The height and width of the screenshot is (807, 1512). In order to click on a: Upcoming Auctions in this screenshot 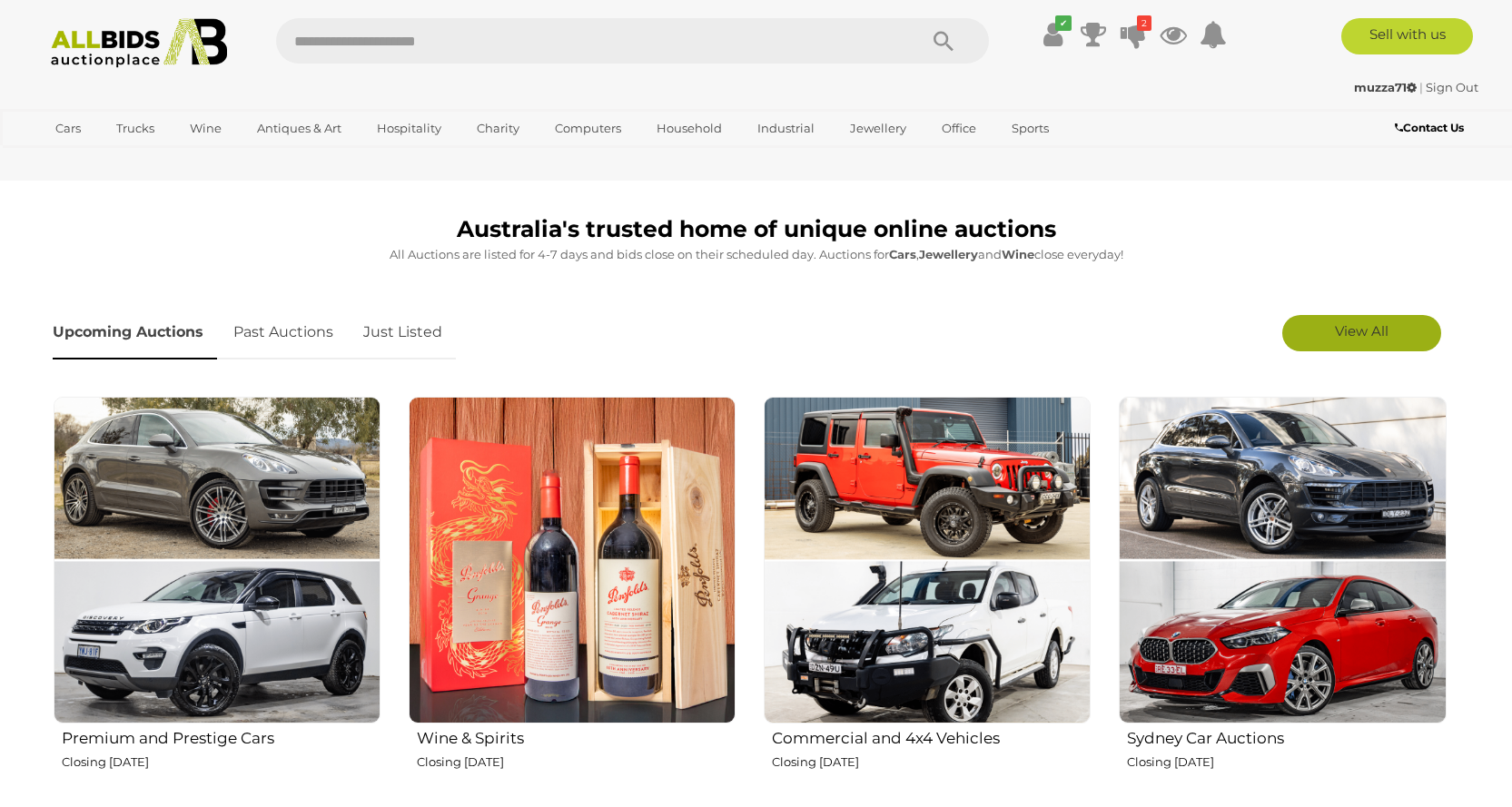, I will do `click(134, 332)`.